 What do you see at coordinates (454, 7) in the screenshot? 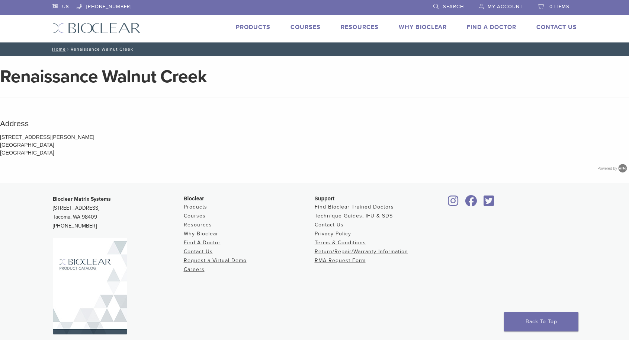
I see `span: Search` at bounding box center [454, 7].